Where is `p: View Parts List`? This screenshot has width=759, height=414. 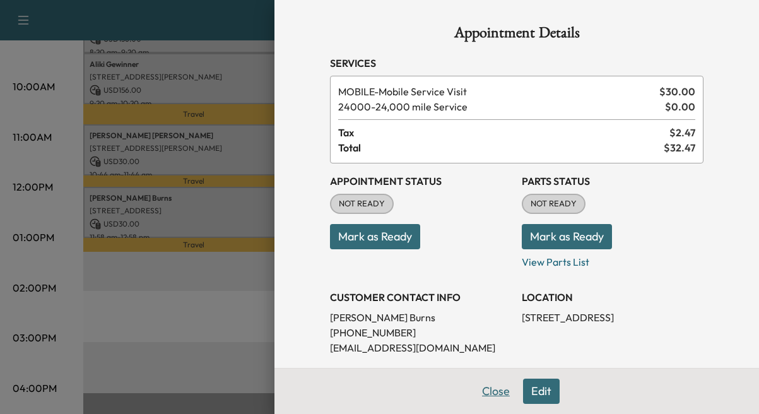
p: View Parts List is located at coordinates (613, 259).